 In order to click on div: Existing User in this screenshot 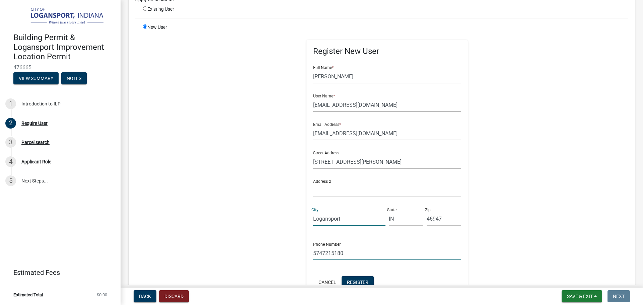, I will do `click(179, 9)`.